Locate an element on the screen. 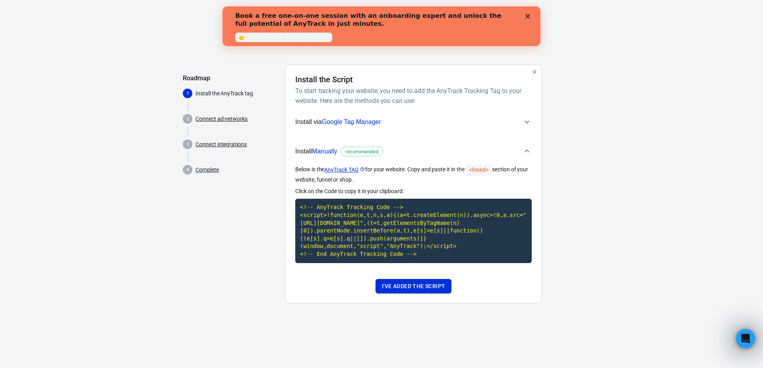 This screenshot has width=763, height=368. a: Complete is located at coordinates (207, 170).